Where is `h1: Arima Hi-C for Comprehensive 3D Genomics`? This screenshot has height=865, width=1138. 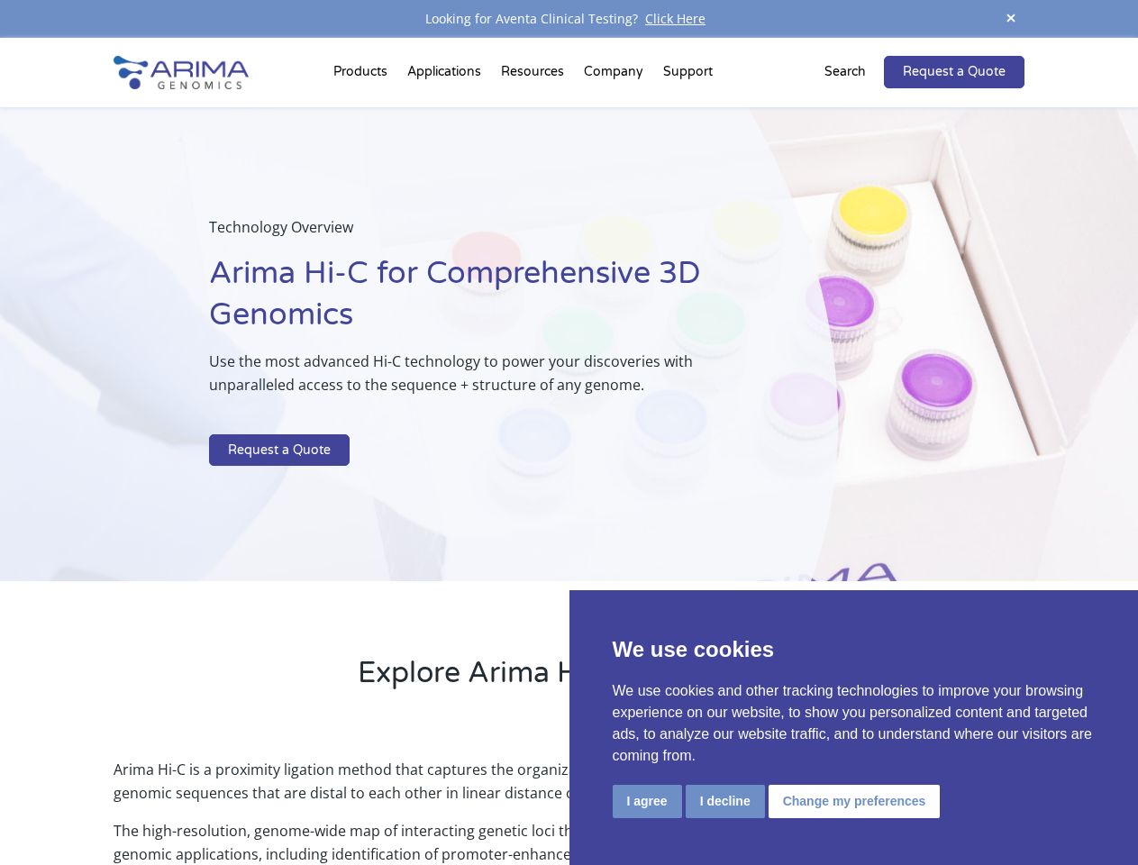 h1: Arima Hi-C for Comprehensive 3D Genomics is located at coordinates (477, 301).